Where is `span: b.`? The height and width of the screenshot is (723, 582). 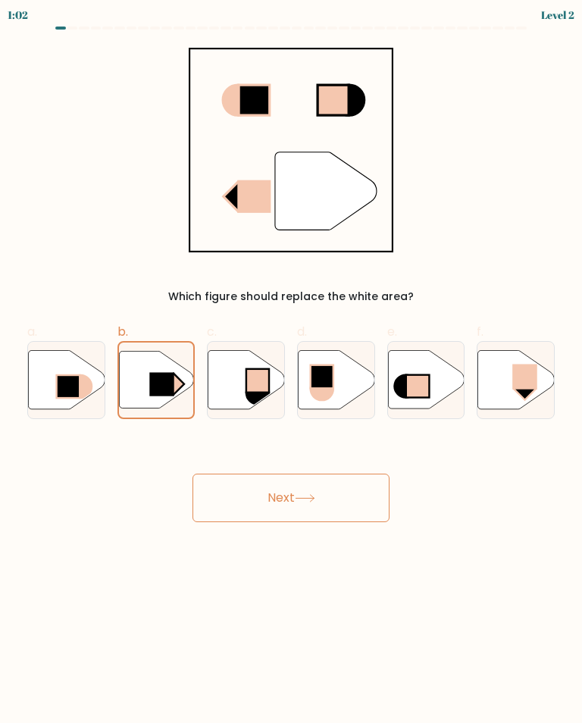
span: b. is located at coordinates (123, 331).